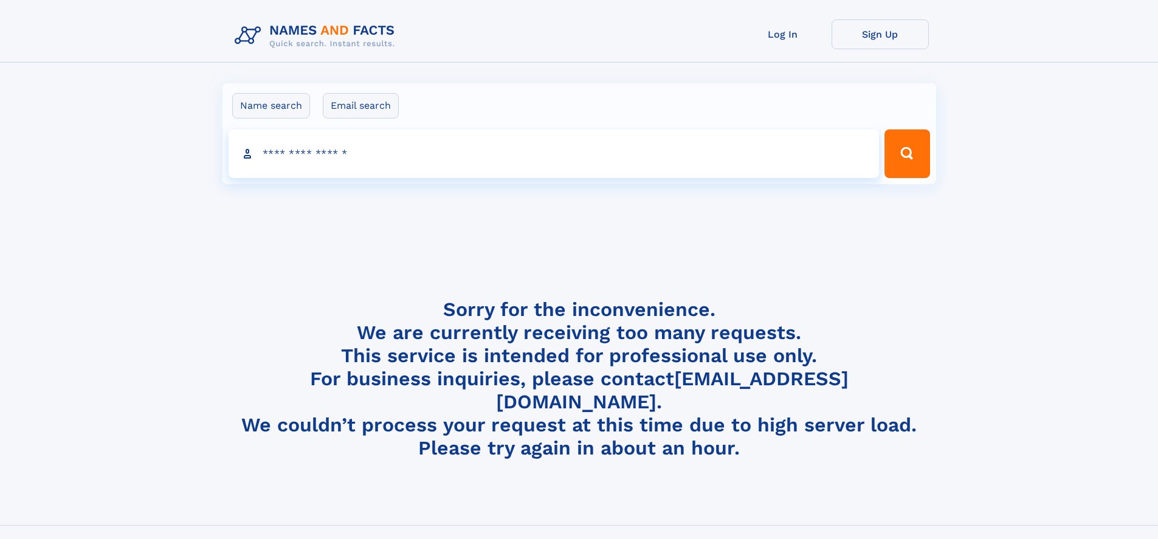  What do you see at coordinates (554, 154) in the screenshot?
I see `input: search input` at bounding box center [554, 154].